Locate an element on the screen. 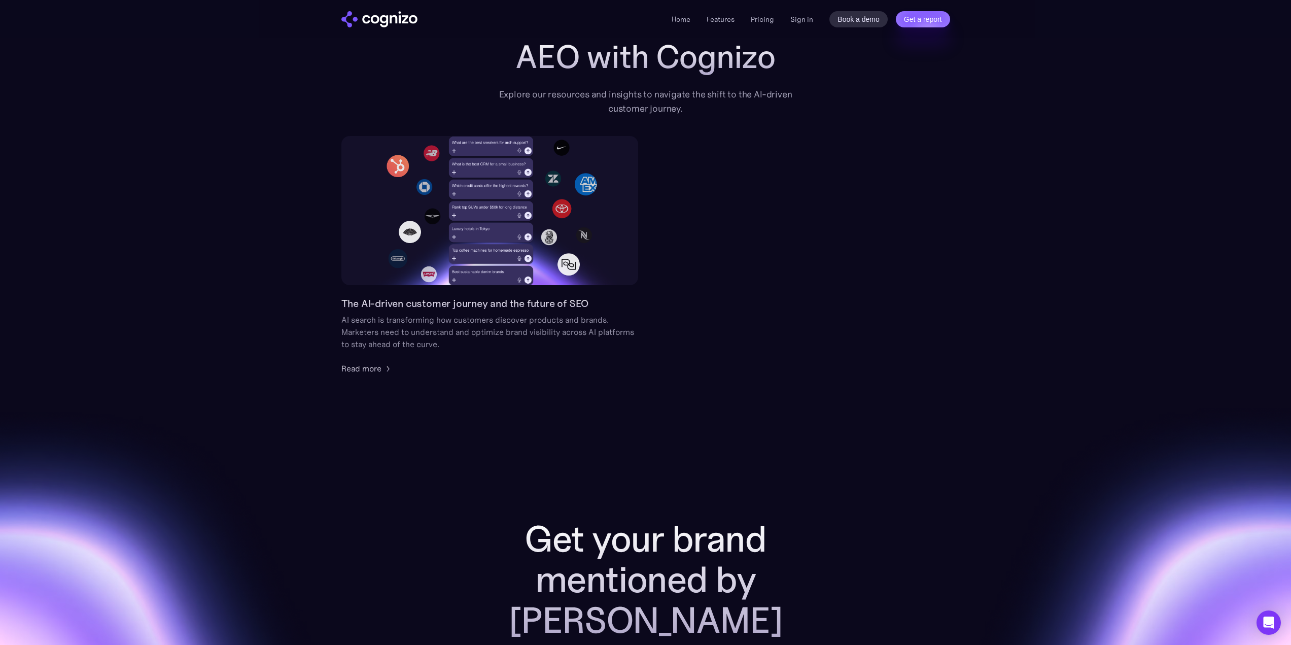 This screenshot has height=645, width=1291. a: Features is located at coordinates (720, 19).